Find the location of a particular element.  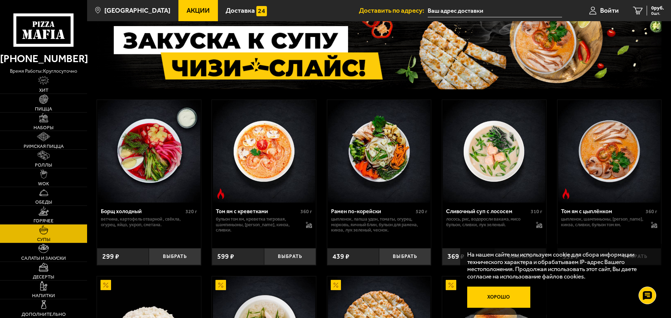

span: 310 г is located at coordinates (536, 211).